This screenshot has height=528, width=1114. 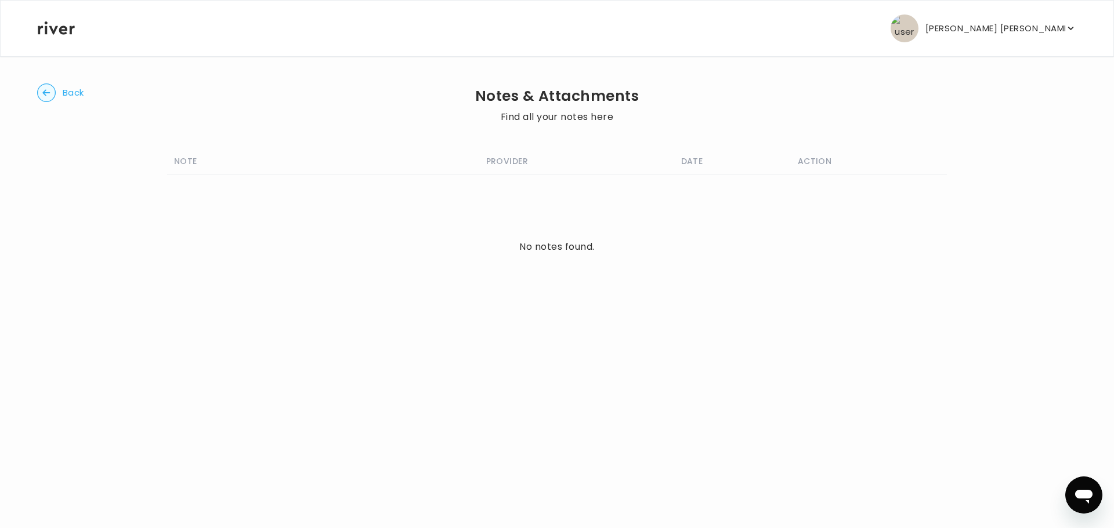 What do you see at coordinates (323, 161) in the screenshot?
I see `th: NOTE` at bounding box center [323, 161].